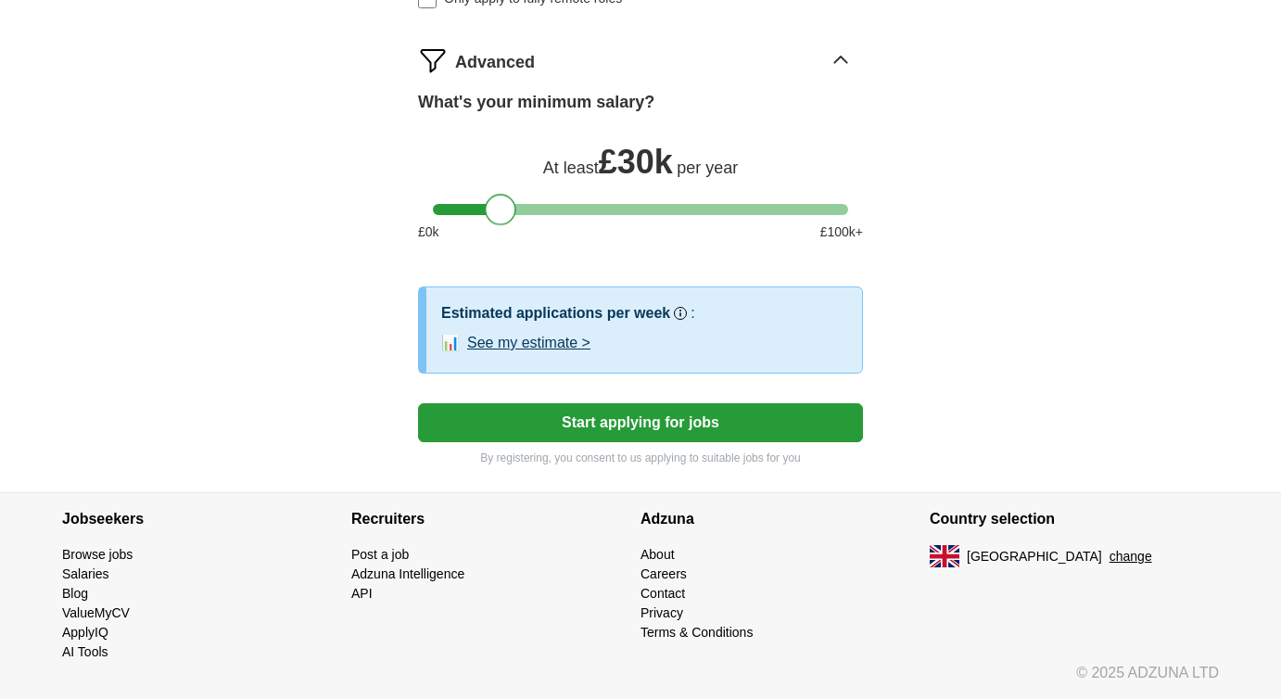  Describe the element at coordinates (380, 554) in the screenshot. I see `a: Post a job` at that location.